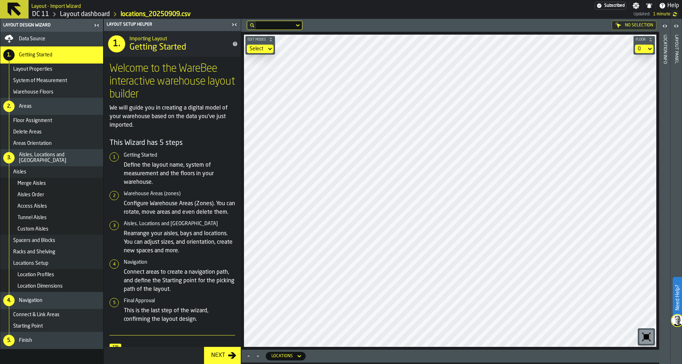 The height and width of the screenshot is (364, 682). What do you see at coordinates (52, 69) in the screenshot?
I see `li: menu Layout Properties` at bounding box center [52, 69].